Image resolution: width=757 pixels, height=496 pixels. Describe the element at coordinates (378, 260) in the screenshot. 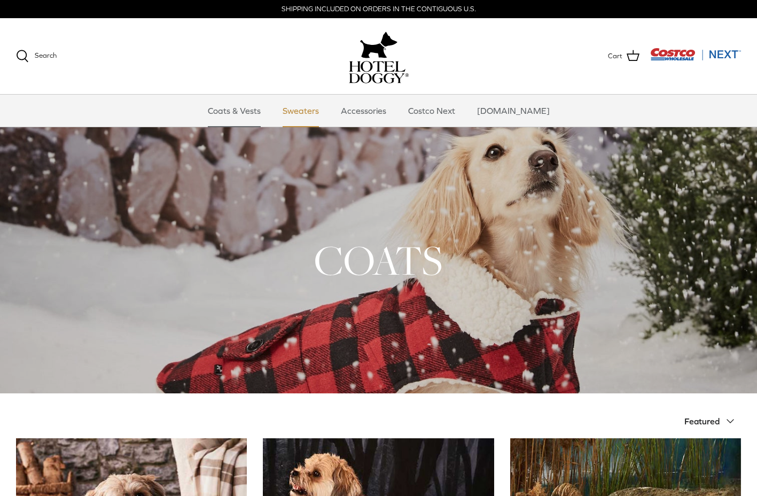

I see `h1: COATS` at that location.